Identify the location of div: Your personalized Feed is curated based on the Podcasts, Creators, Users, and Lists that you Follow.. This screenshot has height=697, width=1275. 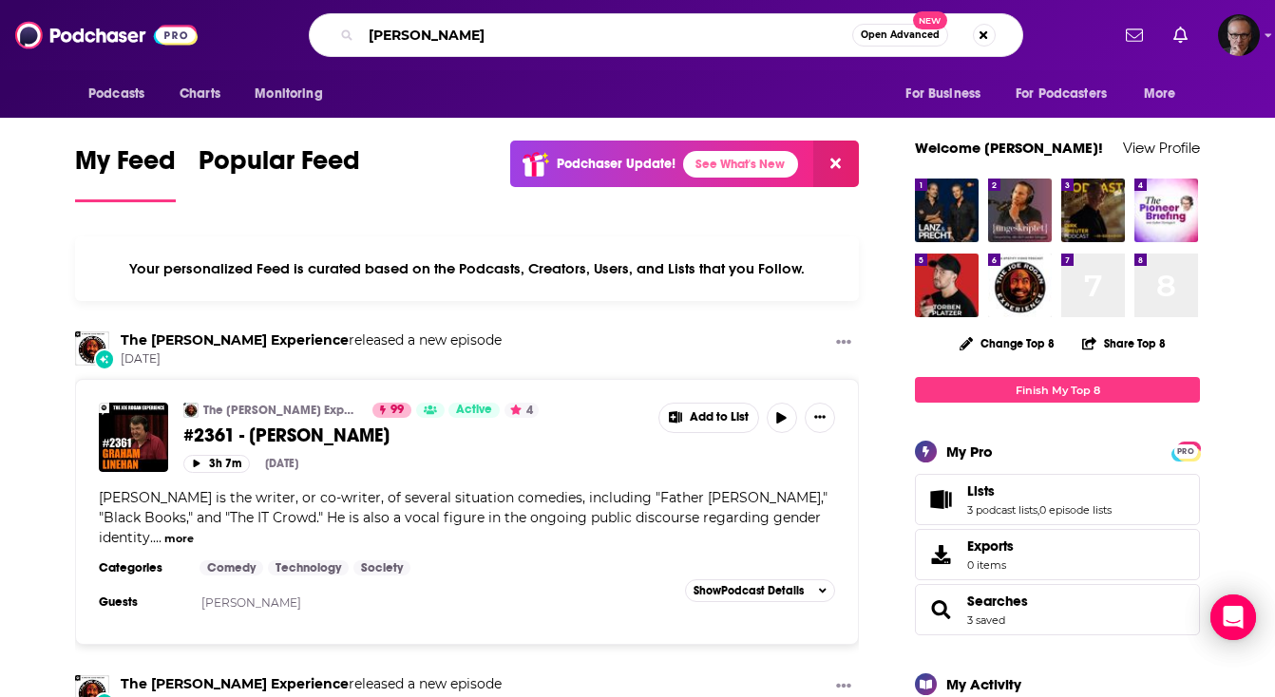
(466, 269).